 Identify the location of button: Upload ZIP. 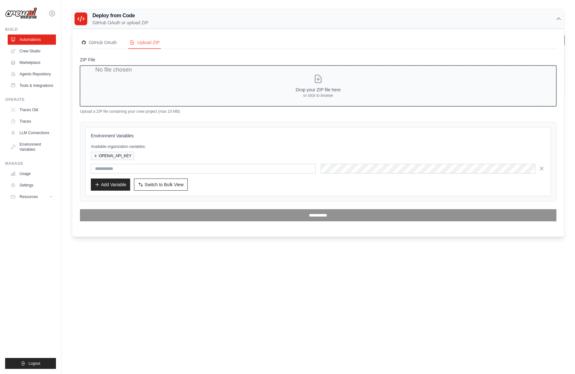
(144, 43).